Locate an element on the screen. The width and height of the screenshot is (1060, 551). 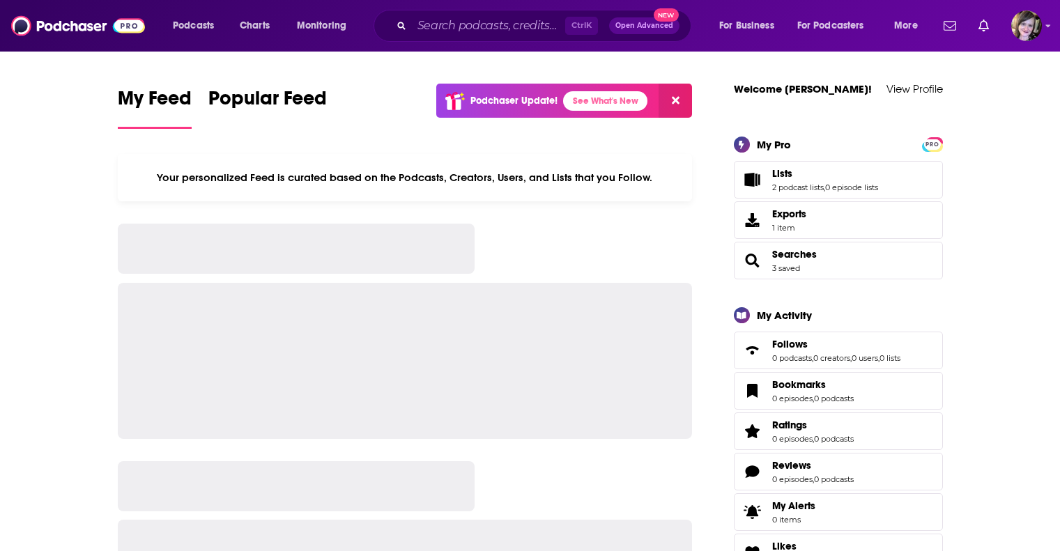
span: Open Advanced is located at coordinates (644, 26).